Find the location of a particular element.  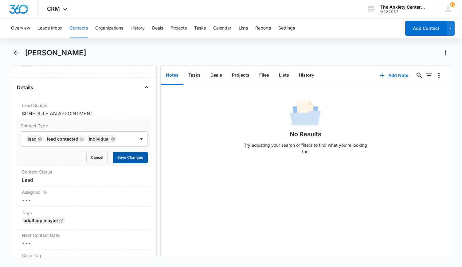

div: Lead Contacted is located at coordinates (63, 139).